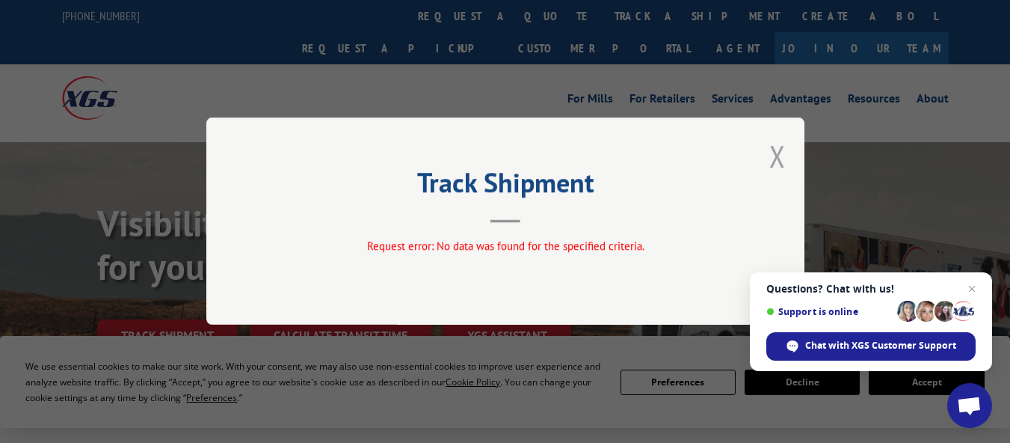  Describe the element at coordinates (777, 155) in the screenshot. I see `button: Close modal` at that location.